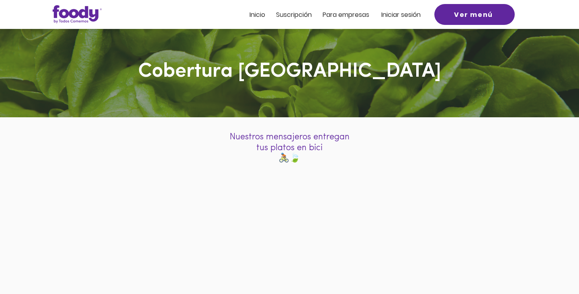 Image resolution: width=579 pixels, height=294 pixels. Describe the element at coordinates (473, 14) in the screenshot. I see `span: Ver menú` at that location.